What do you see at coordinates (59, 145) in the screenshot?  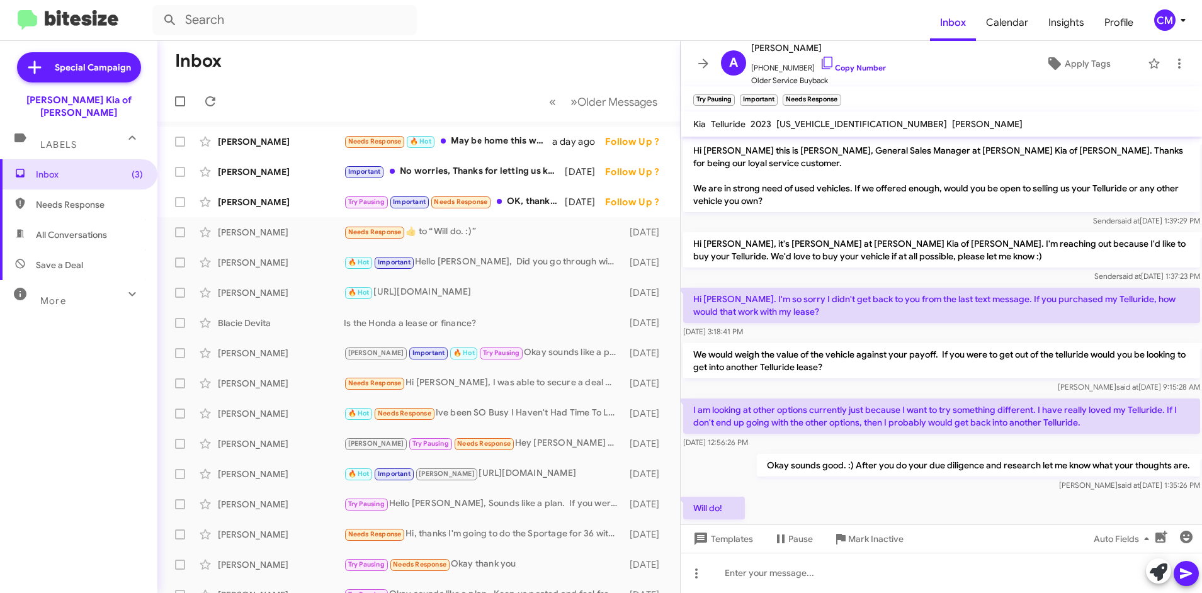 I see `span: Labels` at bounding box center [59, 145].